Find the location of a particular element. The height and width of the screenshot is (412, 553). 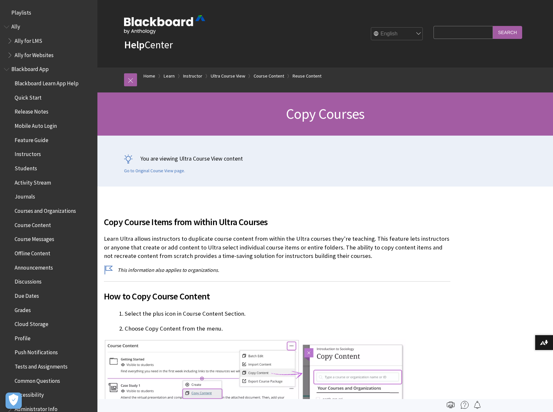

p: Choose Copy Content from the menu. is located at coordinates (287, 329).